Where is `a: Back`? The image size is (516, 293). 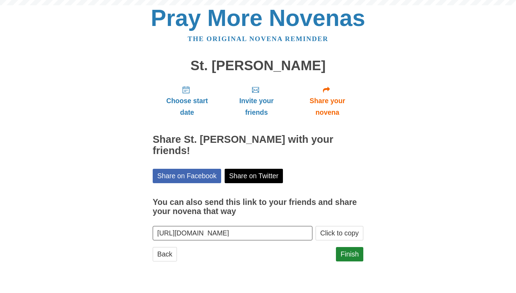 a: Back is located at coordinates (165, 254).